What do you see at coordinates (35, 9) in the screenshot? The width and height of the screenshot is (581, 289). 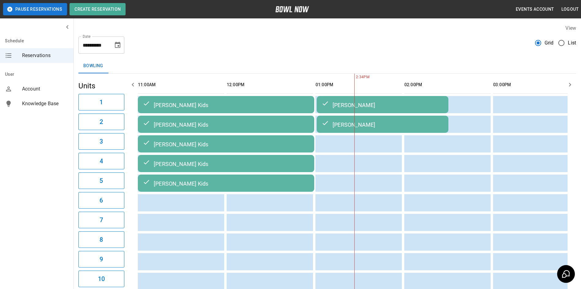 I see `button: Pause Reservations` at bounding box center [35, 9].